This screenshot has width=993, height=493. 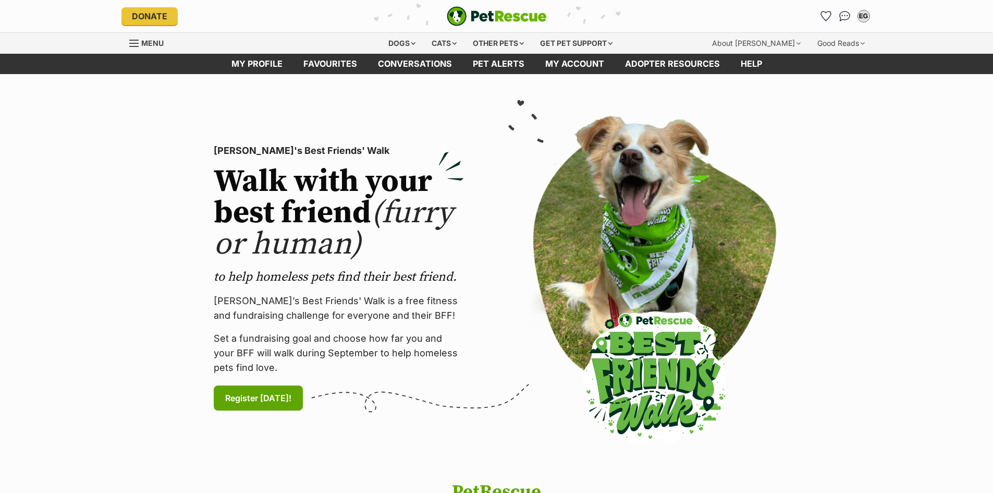 What do you see at coordinates (402, 43) in the screenshot?
I see `div: Dogs` at bounding box center [402, 43].